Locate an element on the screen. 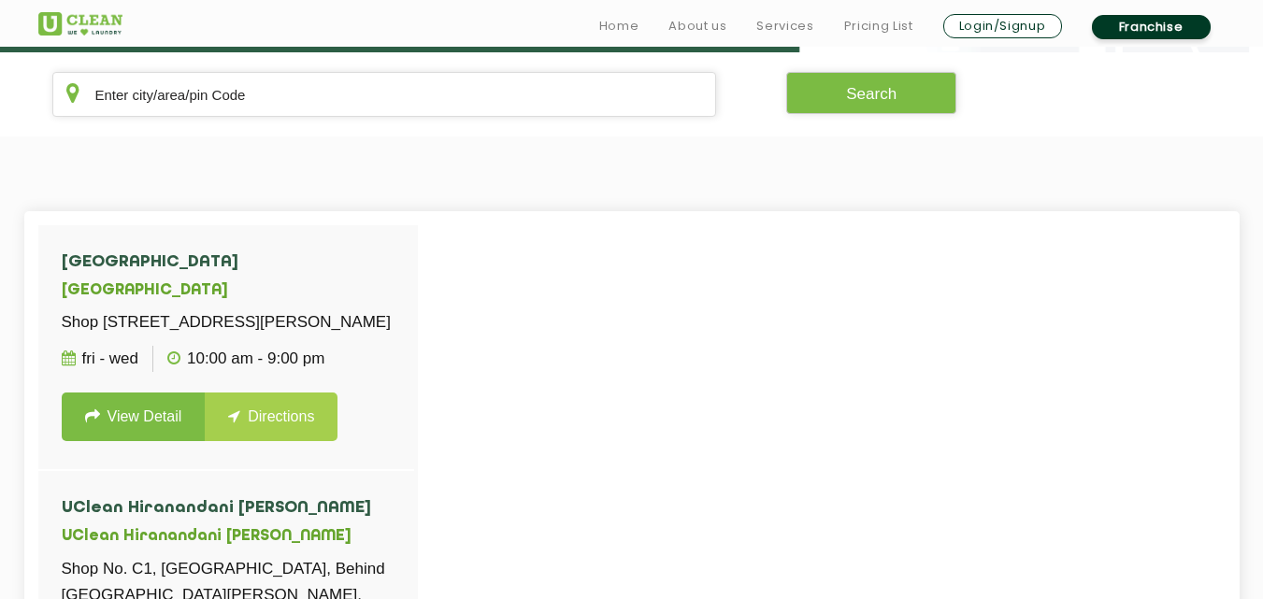 The image size is (1263, 599). a: Pricing List is located at coordinates (879, 26).